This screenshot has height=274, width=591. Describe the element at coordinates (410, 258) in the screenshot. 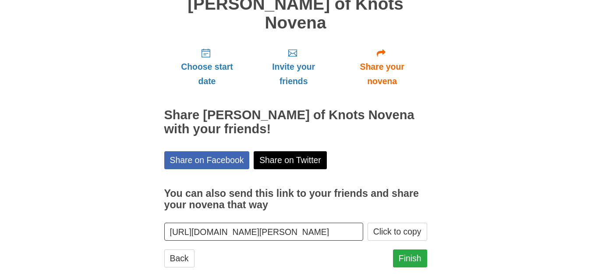

I see `a: Finish` at that location.